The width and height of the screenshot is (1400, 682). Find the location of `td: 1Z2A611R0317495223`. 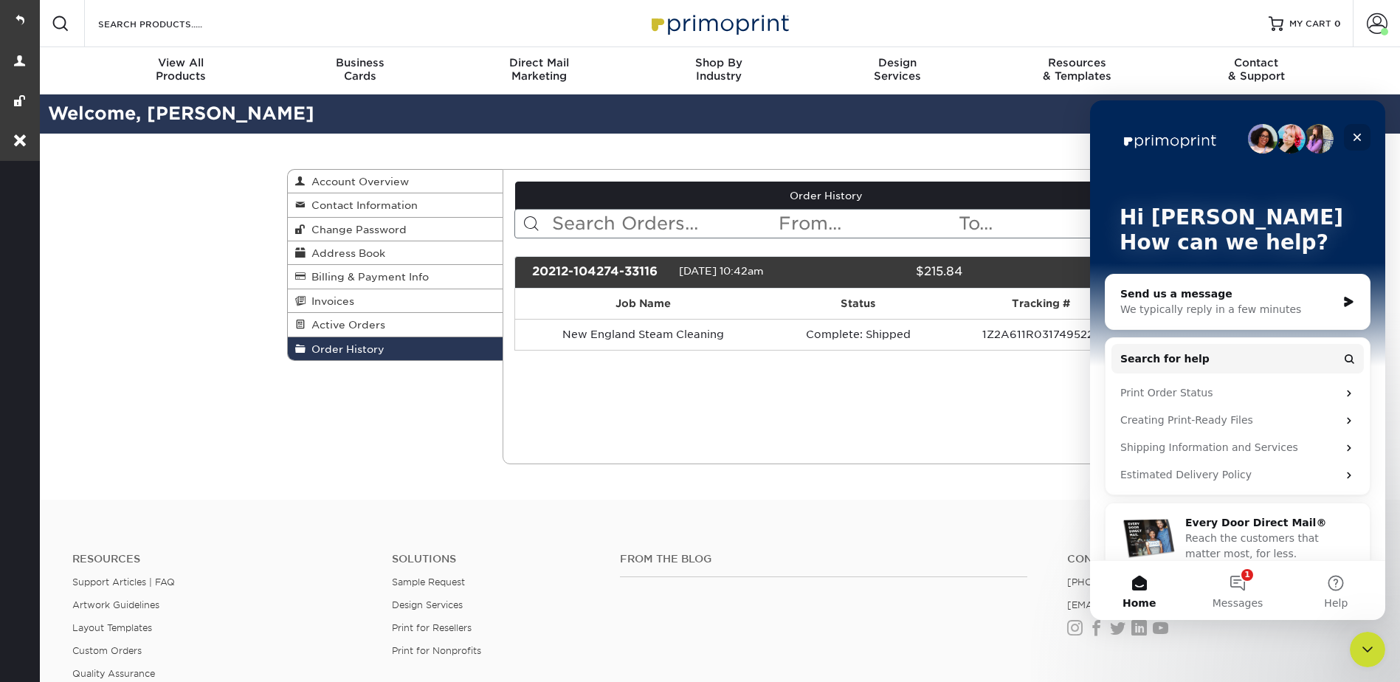

td: 1Z2A611R0317495223 is located at coordinates (1041, 334).